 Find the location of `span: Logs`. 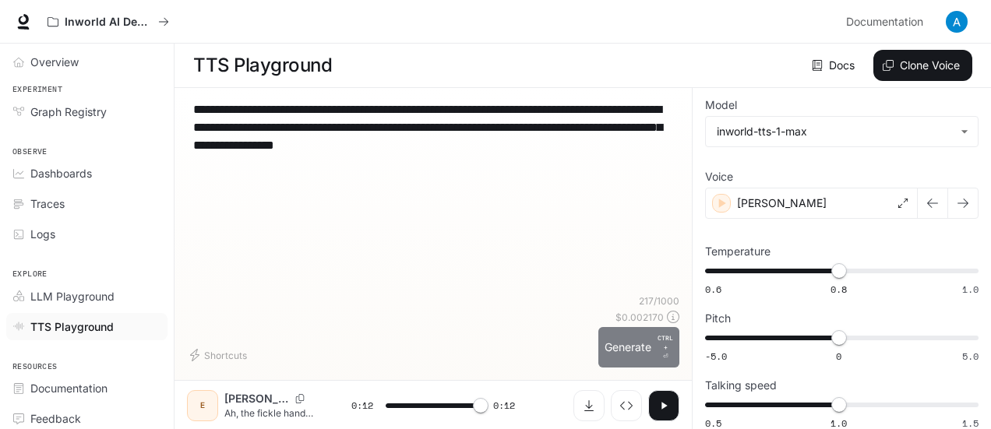

span: Logs is located at coordinates (43, 234).